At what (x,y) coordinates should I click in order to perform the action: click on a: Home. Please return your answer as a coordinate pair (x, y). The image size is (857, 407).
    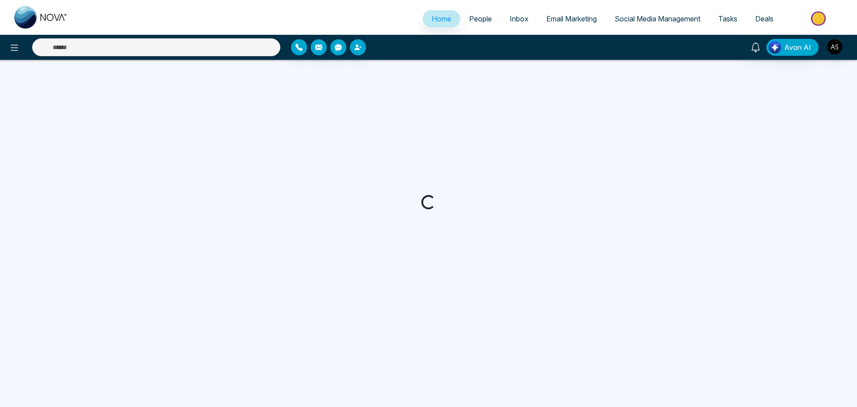
    Looking at the image, I should click on (441, 19).